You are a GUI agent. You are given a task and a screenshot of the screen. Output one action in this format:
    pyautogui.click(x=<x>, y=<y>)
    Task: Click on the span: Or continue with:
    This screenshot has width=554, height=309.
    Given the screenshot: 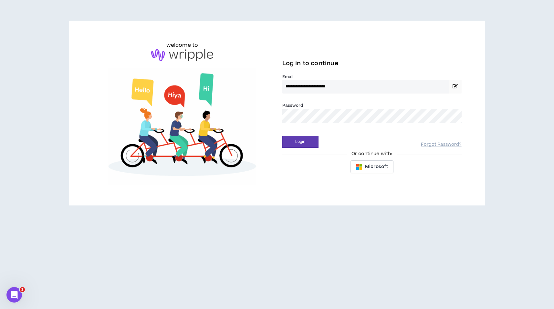 What is the action you would take?
    pyautogui.click(x=372, y=154)
    